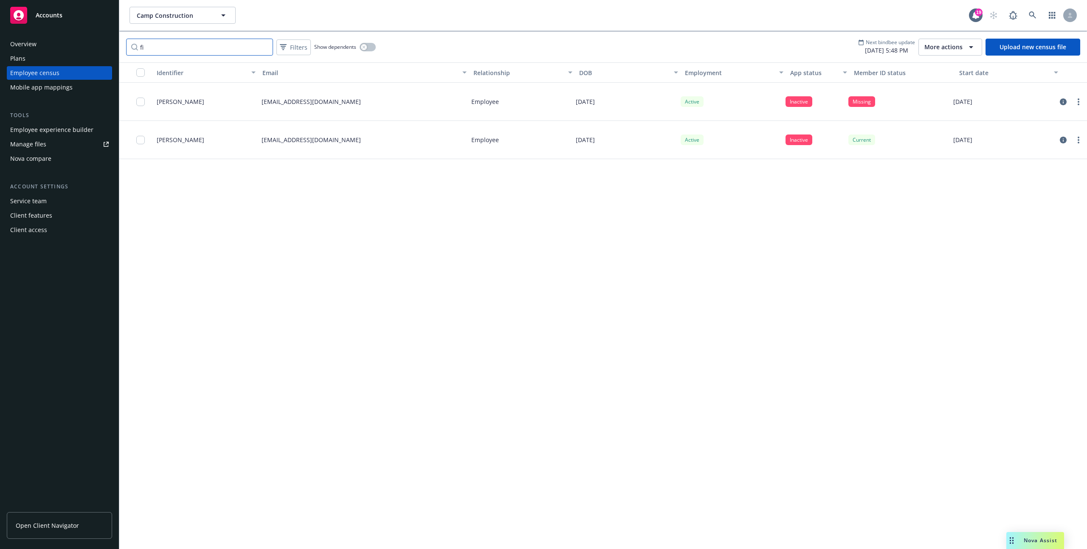  Describe the element at coordinates (49, 15) in the screenshot. I see `span: Accounts` at that location.